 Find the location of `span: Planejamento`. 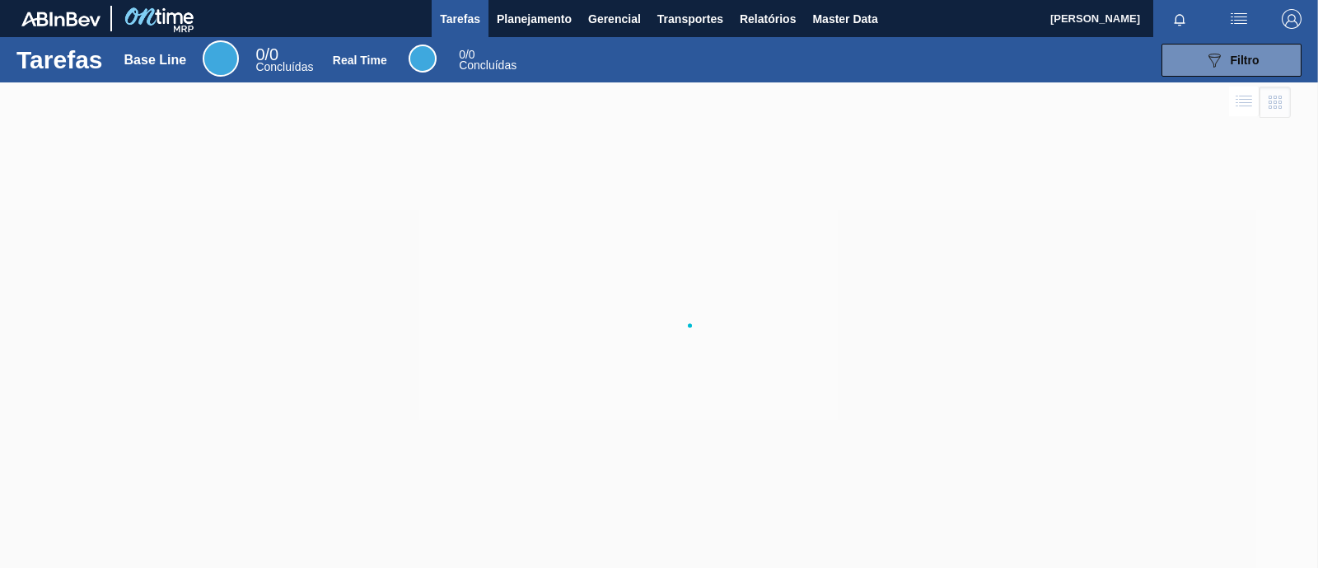

span: Planejamento is located at coordinates (534, 19).